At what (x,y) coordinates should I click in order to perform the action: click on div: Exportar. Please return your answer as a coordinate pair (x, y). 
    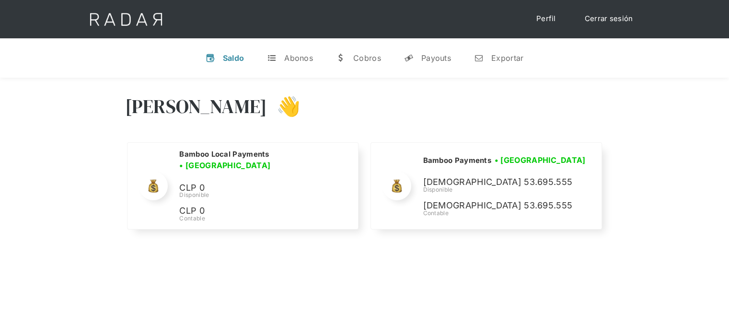
    Looking at the image, I should click on (507, 58).